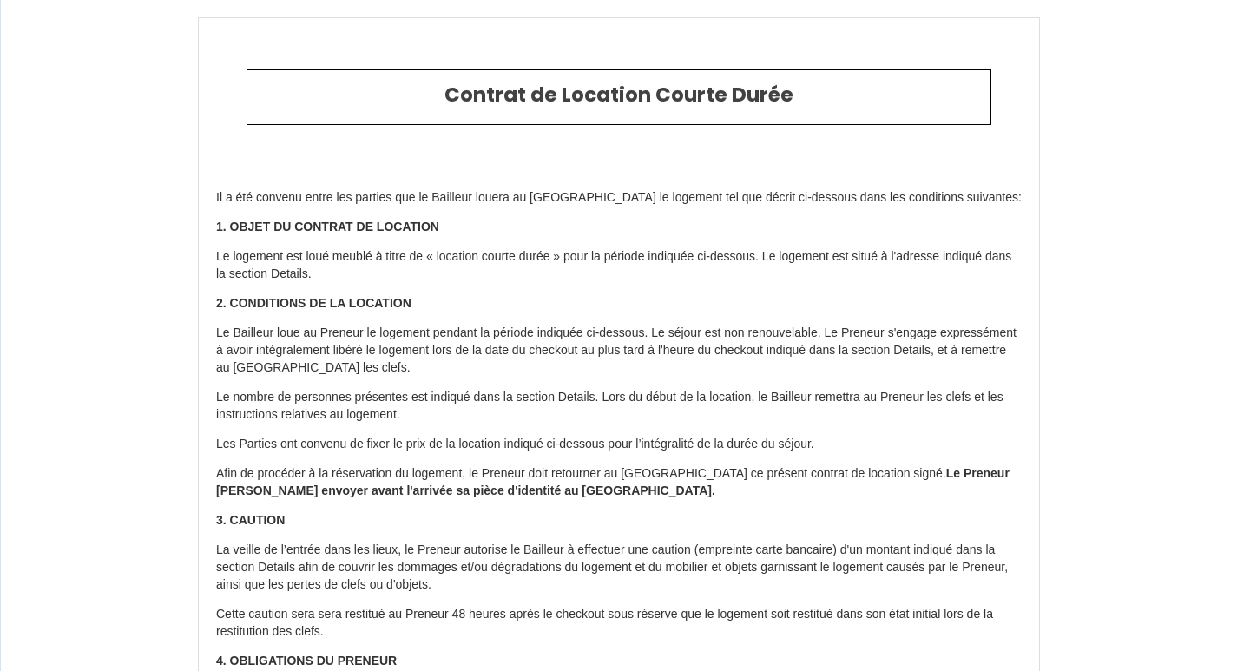  Describe the element at coordinates (250, 520) in the screenshot. I see `strong: 3. CAUTION` at that location.